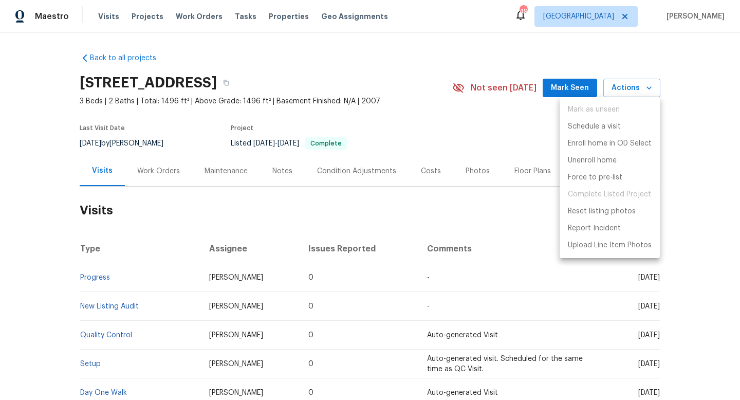 The width and height of the screenshot is (740, 400). What do you see at coordinates (610, 194) in the screenshot?
I see `span: Project is already completed` at bounding box center [610, 194].